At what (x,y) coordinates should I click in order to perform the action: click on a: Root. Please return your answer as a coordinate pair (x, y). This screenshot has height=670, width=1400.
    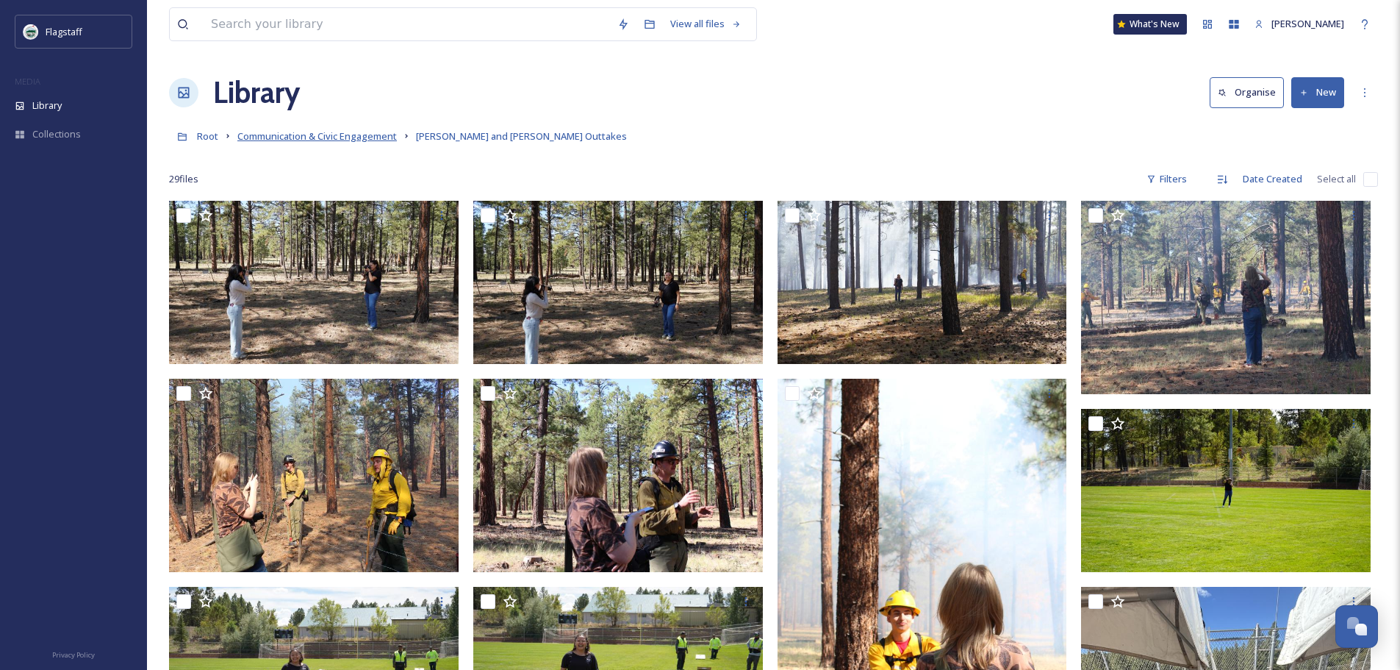
    Looking at the image, I should click on (207, 136).